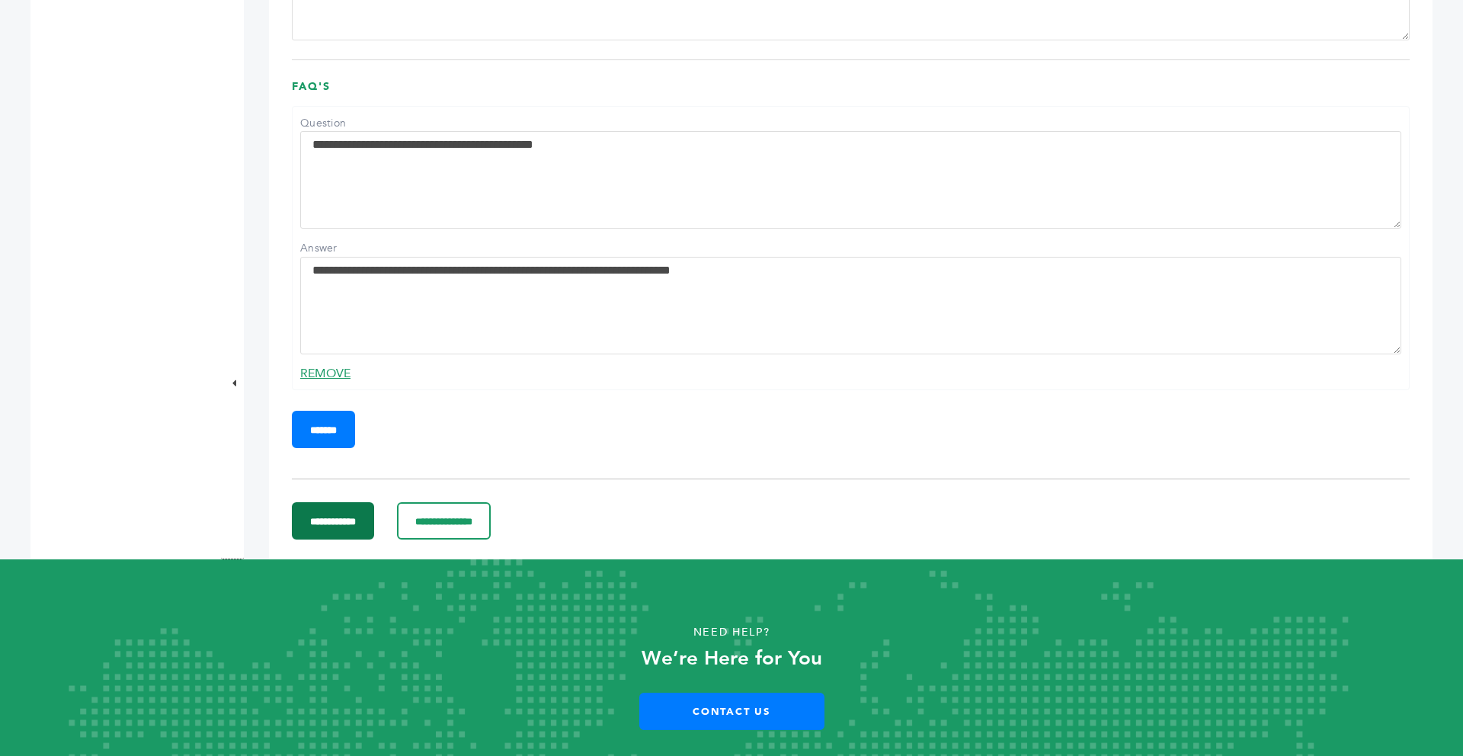 Image resolution: width=1463 pixels, height=756 pixels. Describe the element at coordinates (325, 373) in the screenshot. I see `a: REMOVE` at that location.